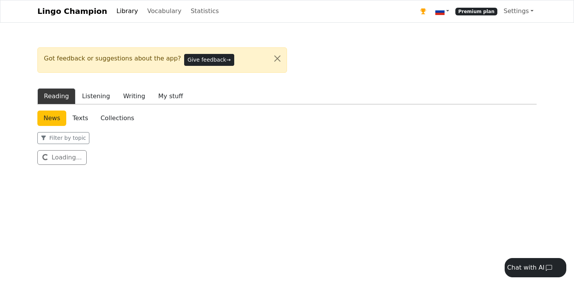  What do you see at coordinates (277, 59) in the screenshot?
I see `button: Close alert` at bounding box center [277, 59].